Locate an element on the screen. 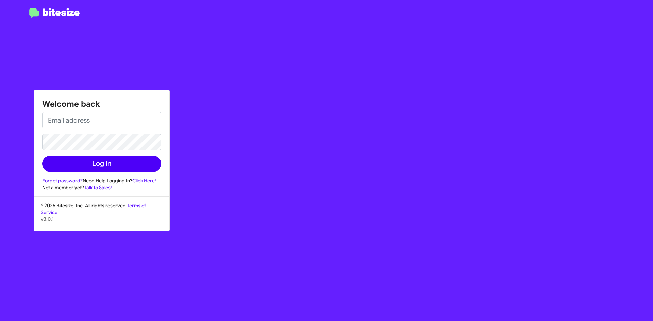  a: Forgot password? is located at coordinates (62, 181).